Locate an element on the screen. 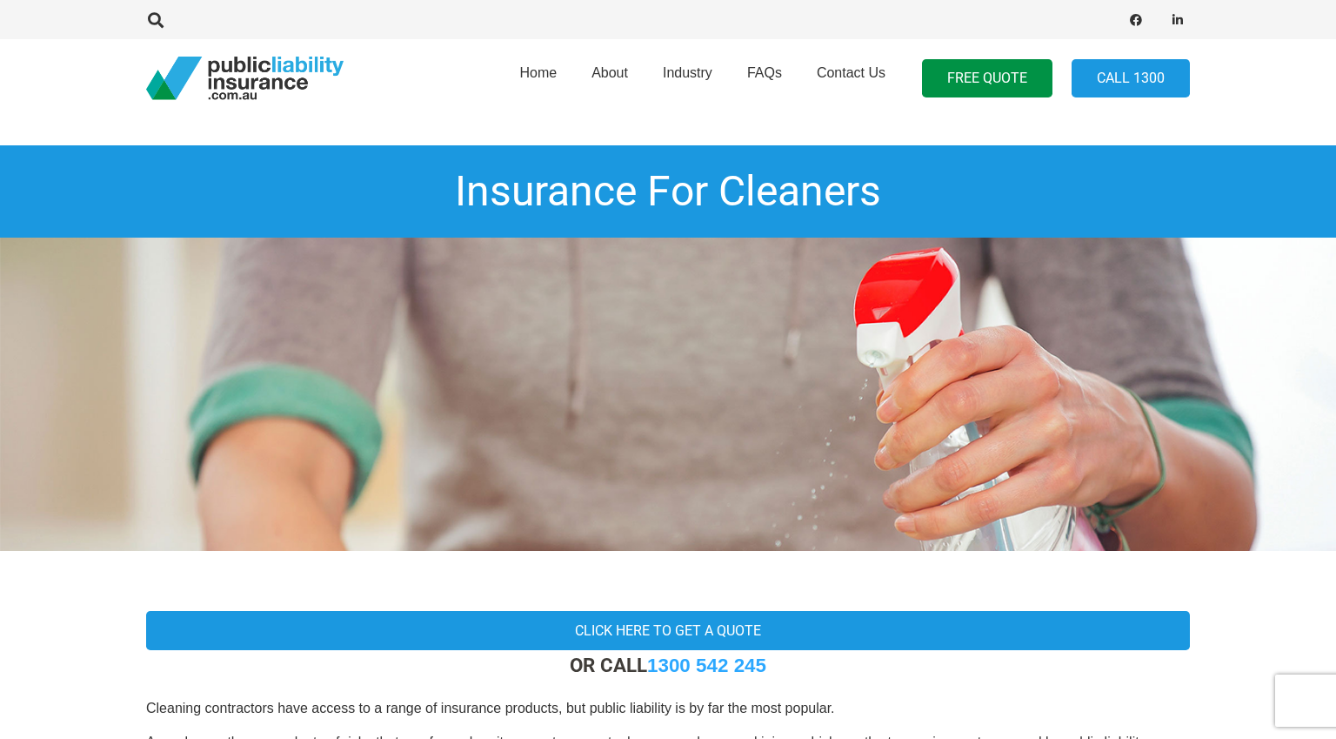 This screenshot has height=739, width=1336. strong: OR CALL is located at coordinates (668, 665).